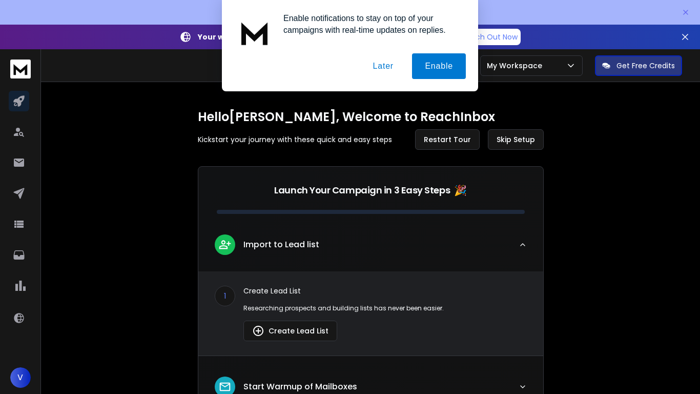 This screenshot has height=394, width=700. What do you see at coordinates (383, 66) in the screenshot?
I see `button: Later` at bounding box center [383, 66].